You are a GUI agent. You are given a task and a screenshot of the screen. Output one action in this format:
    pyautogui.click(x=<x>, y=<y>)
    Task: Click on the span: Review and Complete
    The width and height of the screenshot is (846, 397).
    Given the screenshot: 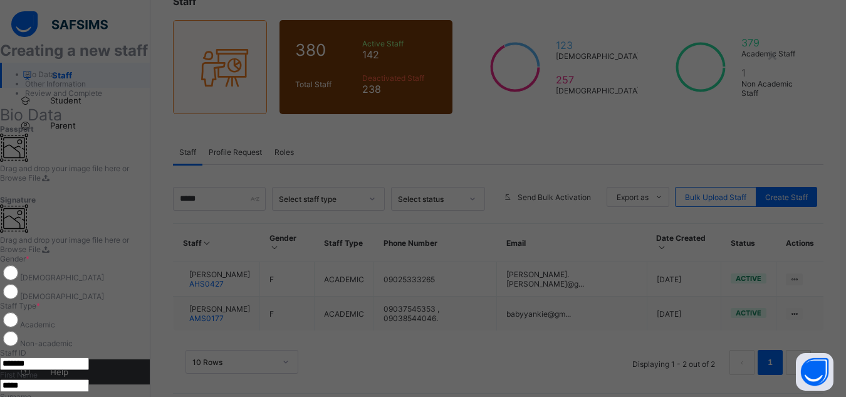 What is the action you would take?
    pyautogui.click(x=63, y=93)
    